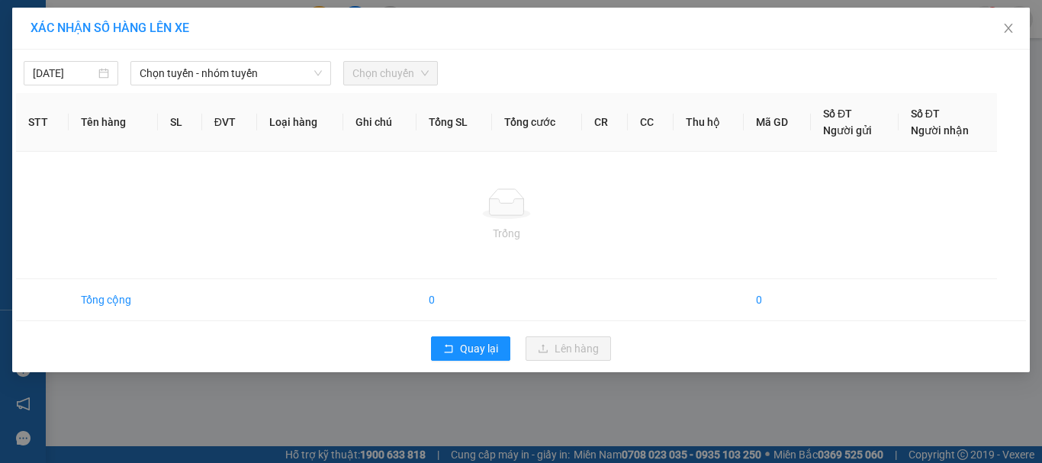 The width and height of the screenshot is (1042, 463). What do you see at coordinates (110, 27) in the screenshot?
I see `span: XÁC NHẬN SỐ HÀNG LÊN XE` at bounding box center [110, 27].